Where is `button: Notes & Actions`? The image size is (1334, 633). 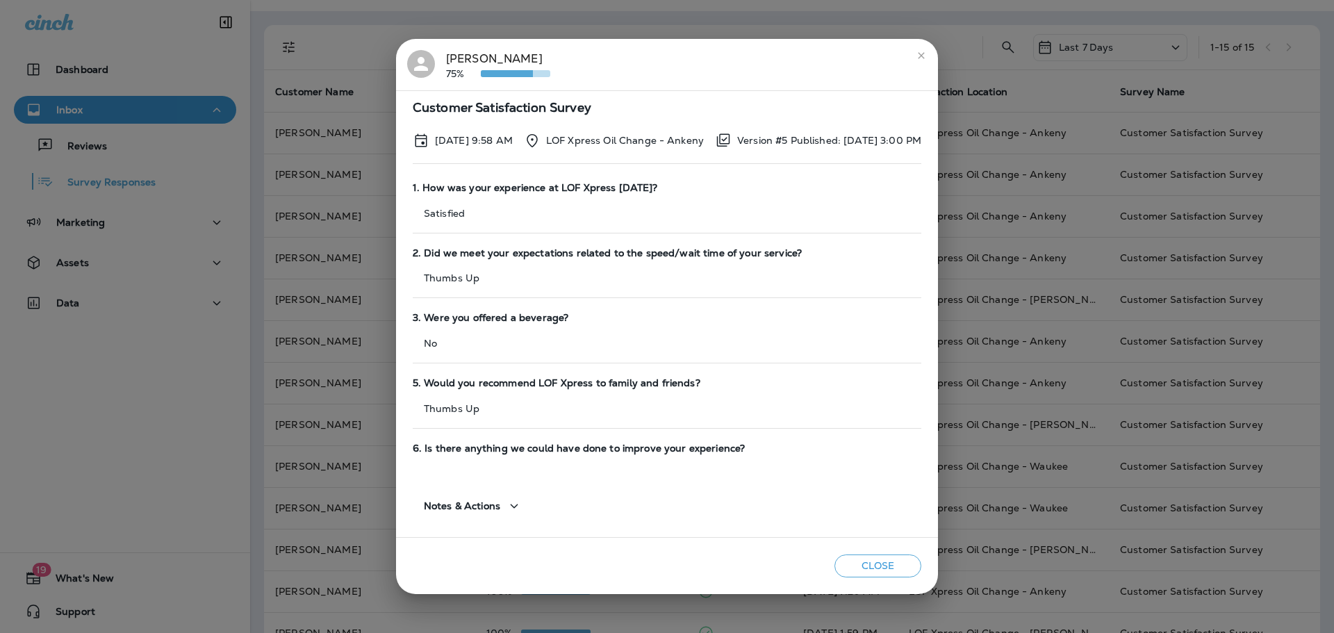 button: Notes & Actions is located at coordinates (473, 506).